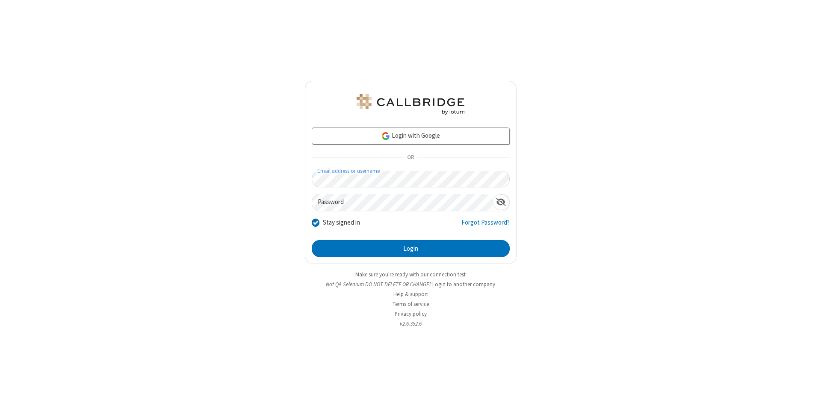 The width and height of the screenshot is (821, 415). Describe the element at coordinates (410, 284) in the screenshot. I see `li: Not QA Selenium DO NOT DELETE OR CHANGE?` at that location.